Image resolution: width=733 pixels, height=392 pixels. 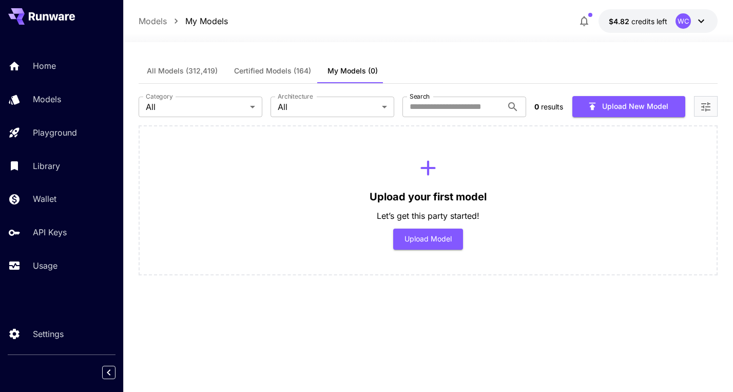 What do you see at coordinates (45, 199) in the screenshot?
I see `p: Wallet` at bounding box center [45, 199].